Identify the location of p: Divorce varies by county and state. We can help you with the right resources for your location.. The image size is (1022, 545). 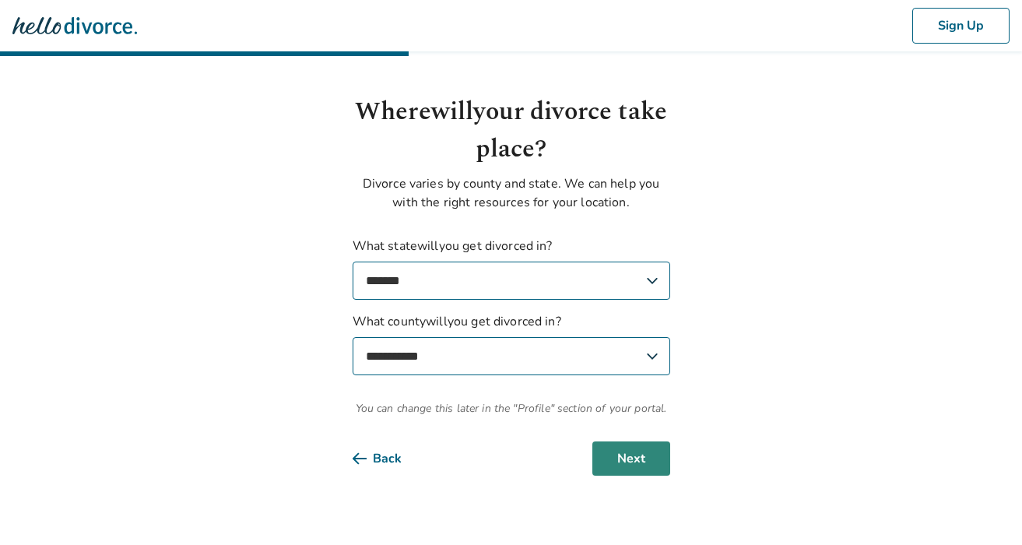
(512, 193).